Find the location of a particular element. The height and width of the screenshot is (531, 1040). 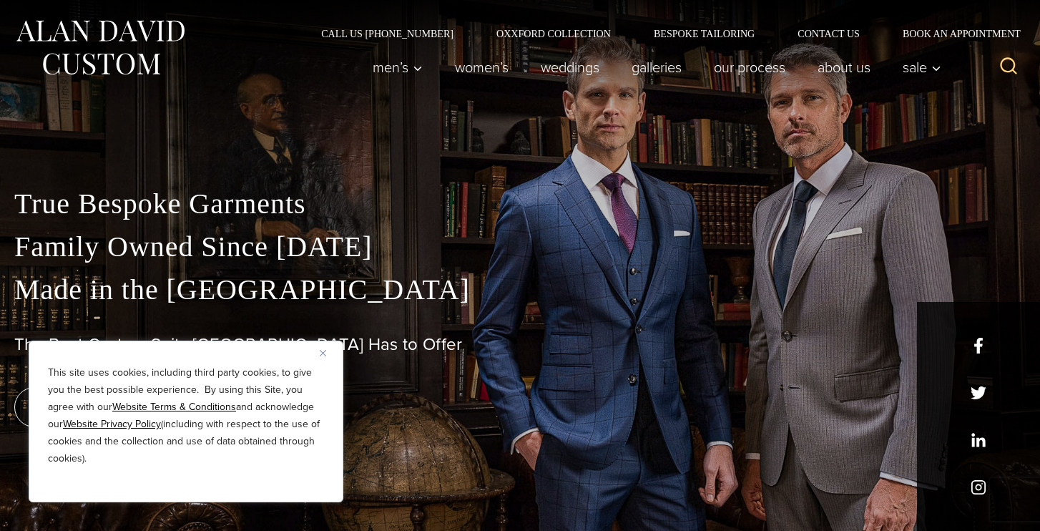

a: Bespoke Tailoring is located at coordinates (704, 34).